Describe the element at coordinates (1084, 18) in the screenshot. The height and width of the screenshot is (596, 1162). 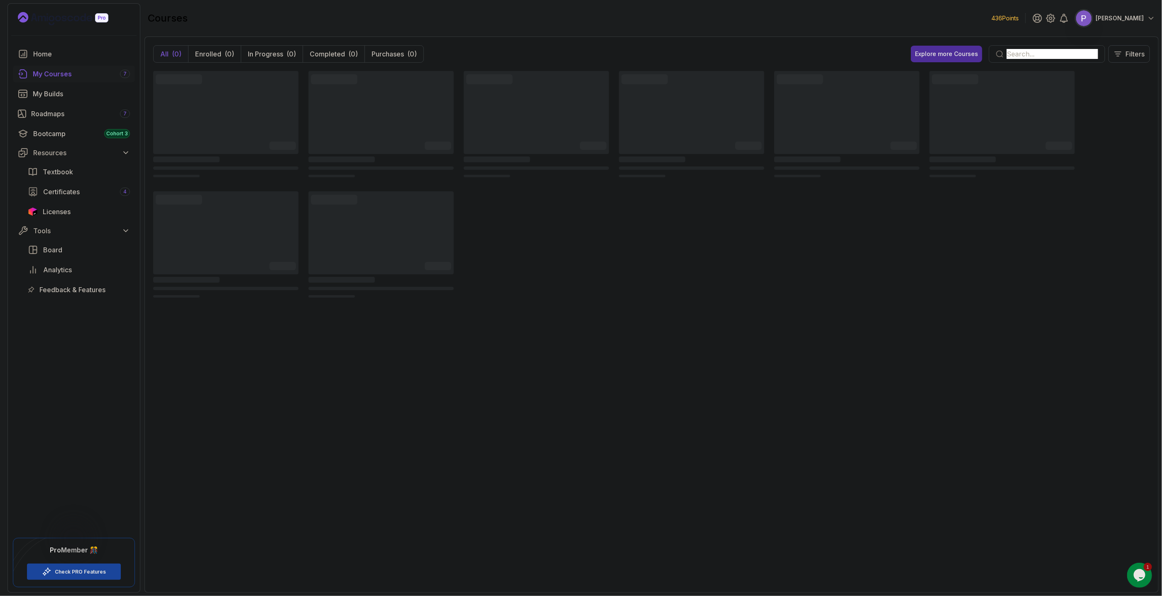
I see `img: user profile image` at that location.